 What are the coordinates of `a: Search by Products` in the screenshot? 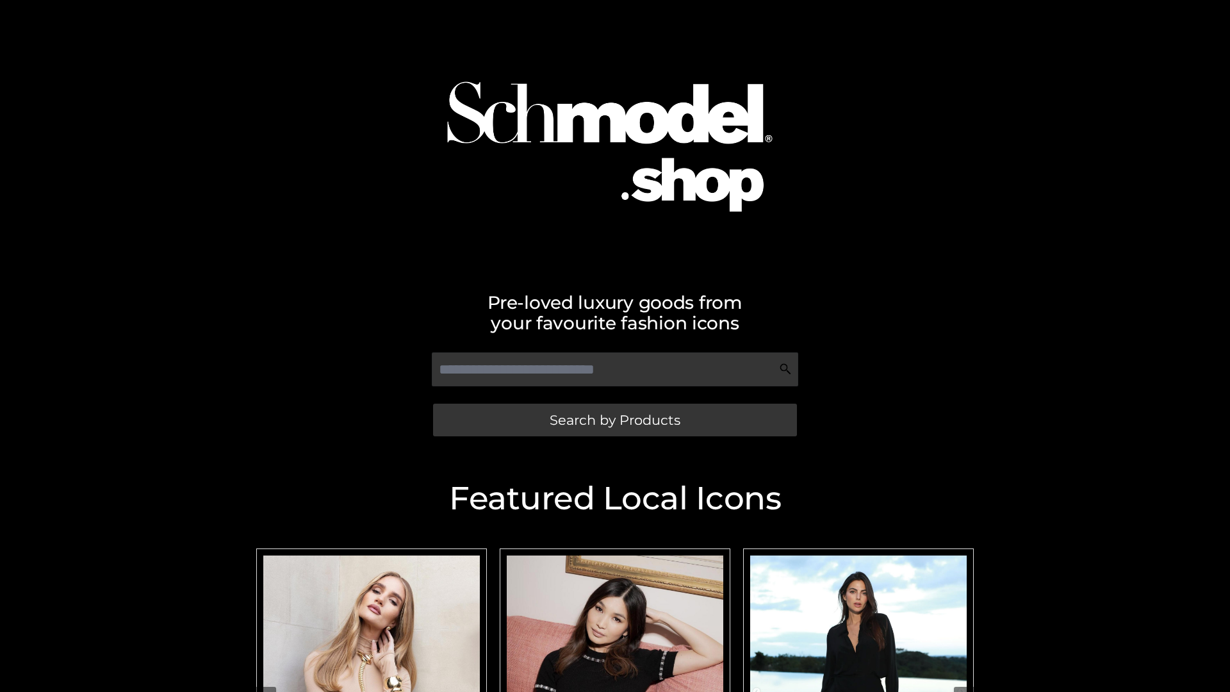 It's located at (615, 420).